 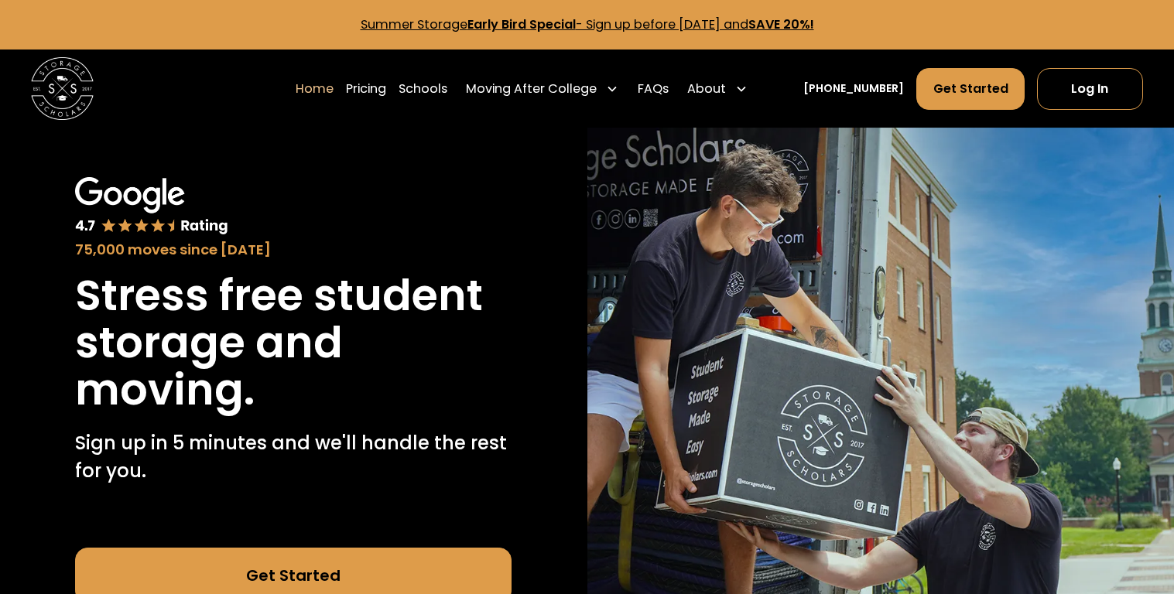 I want to click on a: Schools, so click(x=422, y=89).